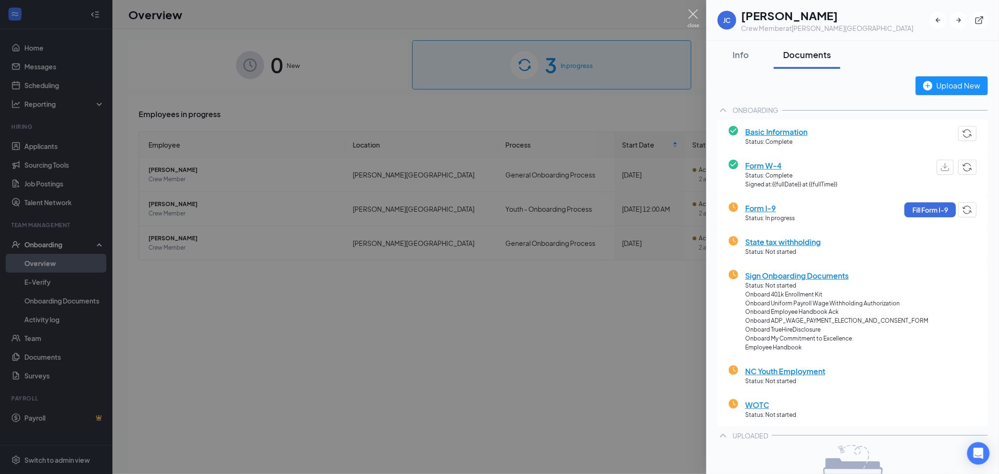 This screenshot has width=999, height=474. What do you see at coordinates (782, 242) in the screenshot?
I see `span: State tax withholding` at bounding box center [782, 242].